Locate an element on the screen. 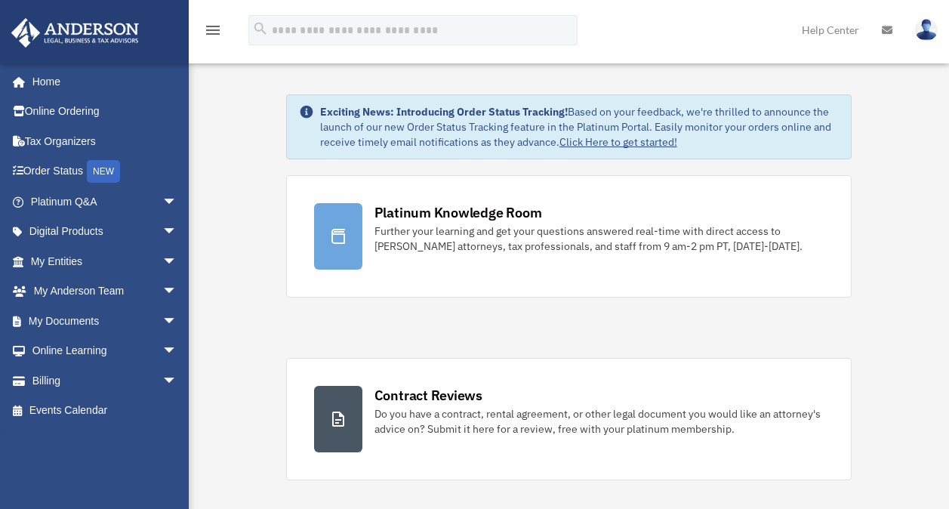  a: Click Here to get started! is located at coordinates (618, 142).